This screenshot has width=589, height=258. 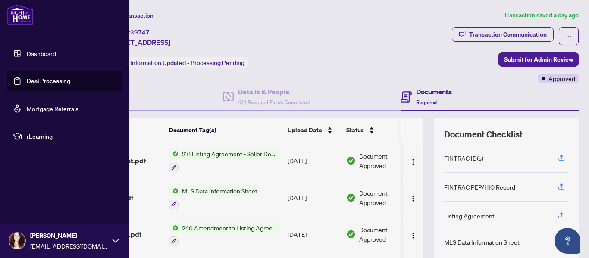 What do you see at coordinates (379, 130) in the screenshot?
I see `th: Status` at bounding box center [379, 130].